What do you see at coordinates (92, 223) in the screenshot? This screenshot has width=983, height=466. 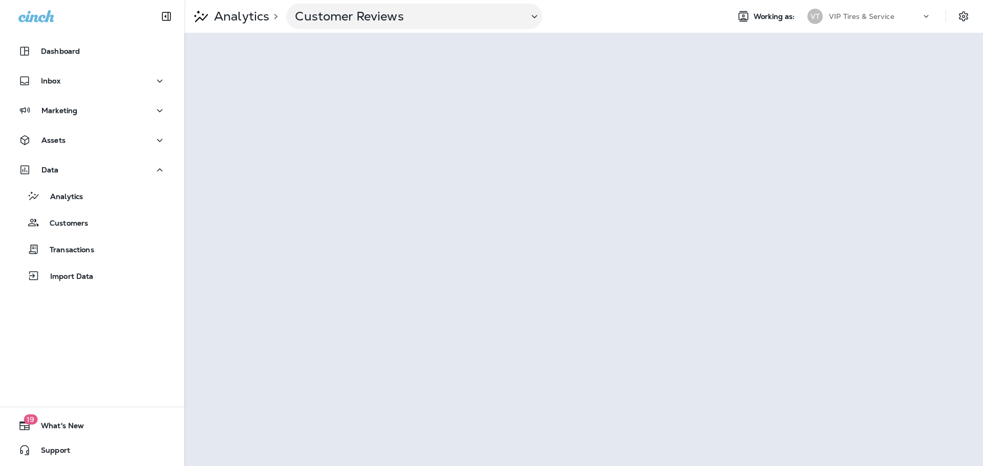 I see `button: Customers` at bounding box center [92, 223].